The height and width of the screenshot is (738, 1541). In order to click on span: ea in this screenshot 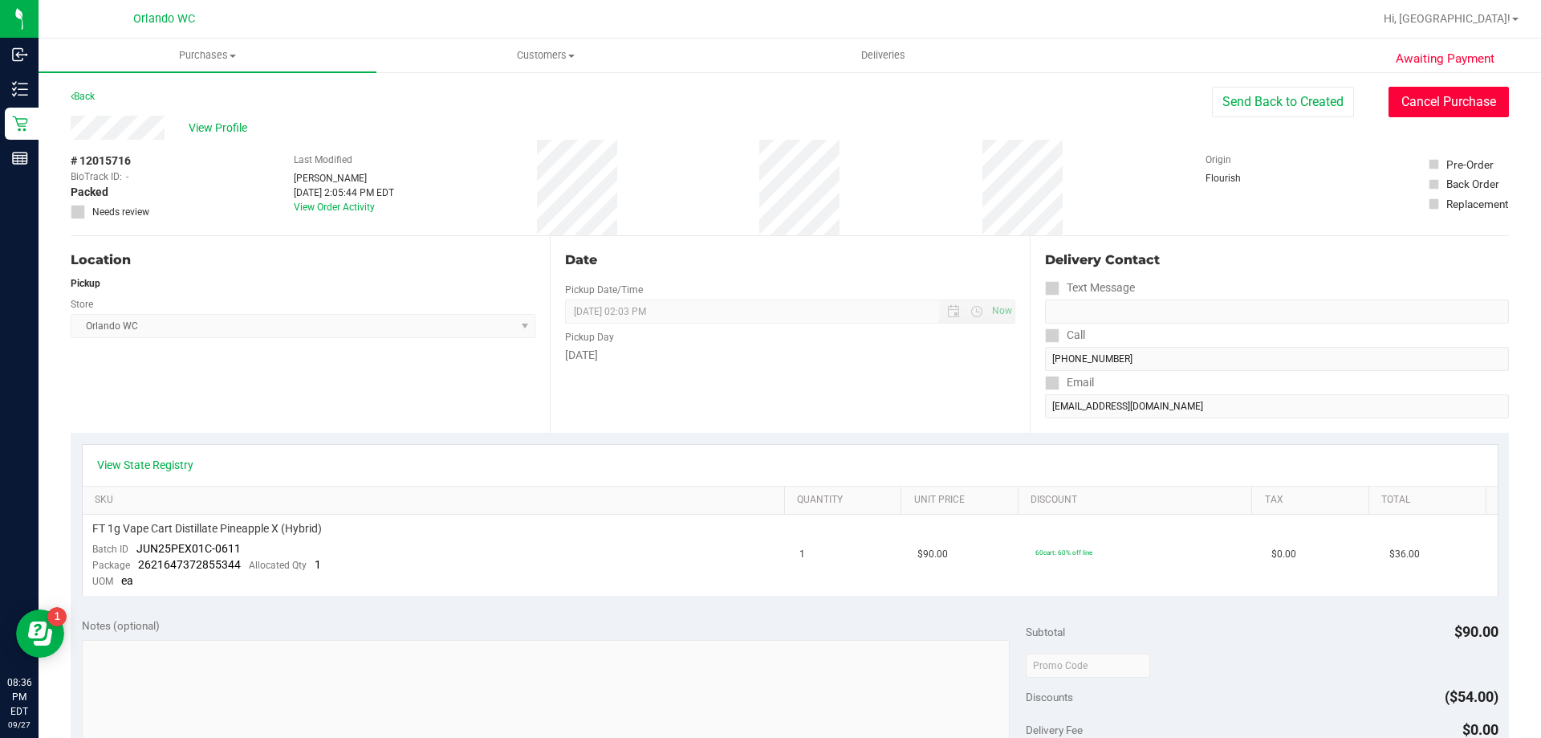, I will do `click(127, 580)`.